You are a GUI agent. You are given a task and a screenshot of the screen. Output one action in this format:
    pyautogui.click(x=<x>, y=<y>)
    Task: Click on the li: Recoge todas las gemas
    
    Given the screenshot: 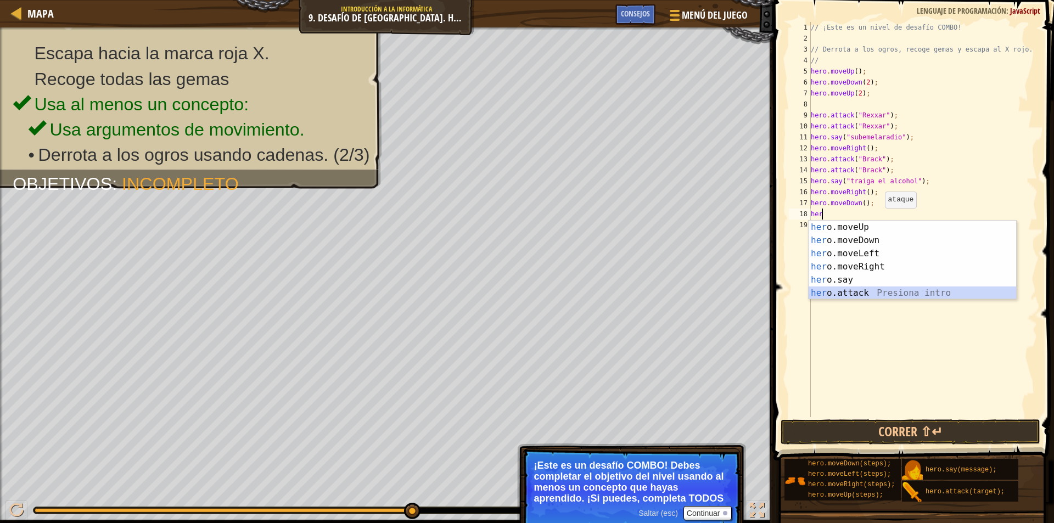 What is the action you would take?
    pyautogui.click(x=191, y=79)
    